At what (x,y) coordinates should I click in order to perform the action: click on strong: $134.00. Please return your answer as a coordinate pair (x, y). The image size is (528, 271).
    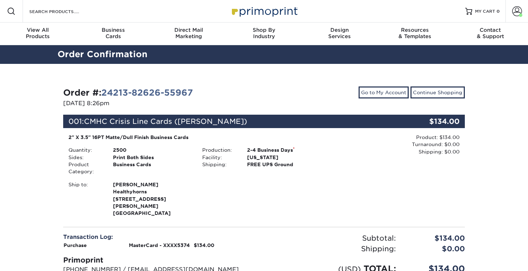
    Looking at the image, I should click on (204, 245).